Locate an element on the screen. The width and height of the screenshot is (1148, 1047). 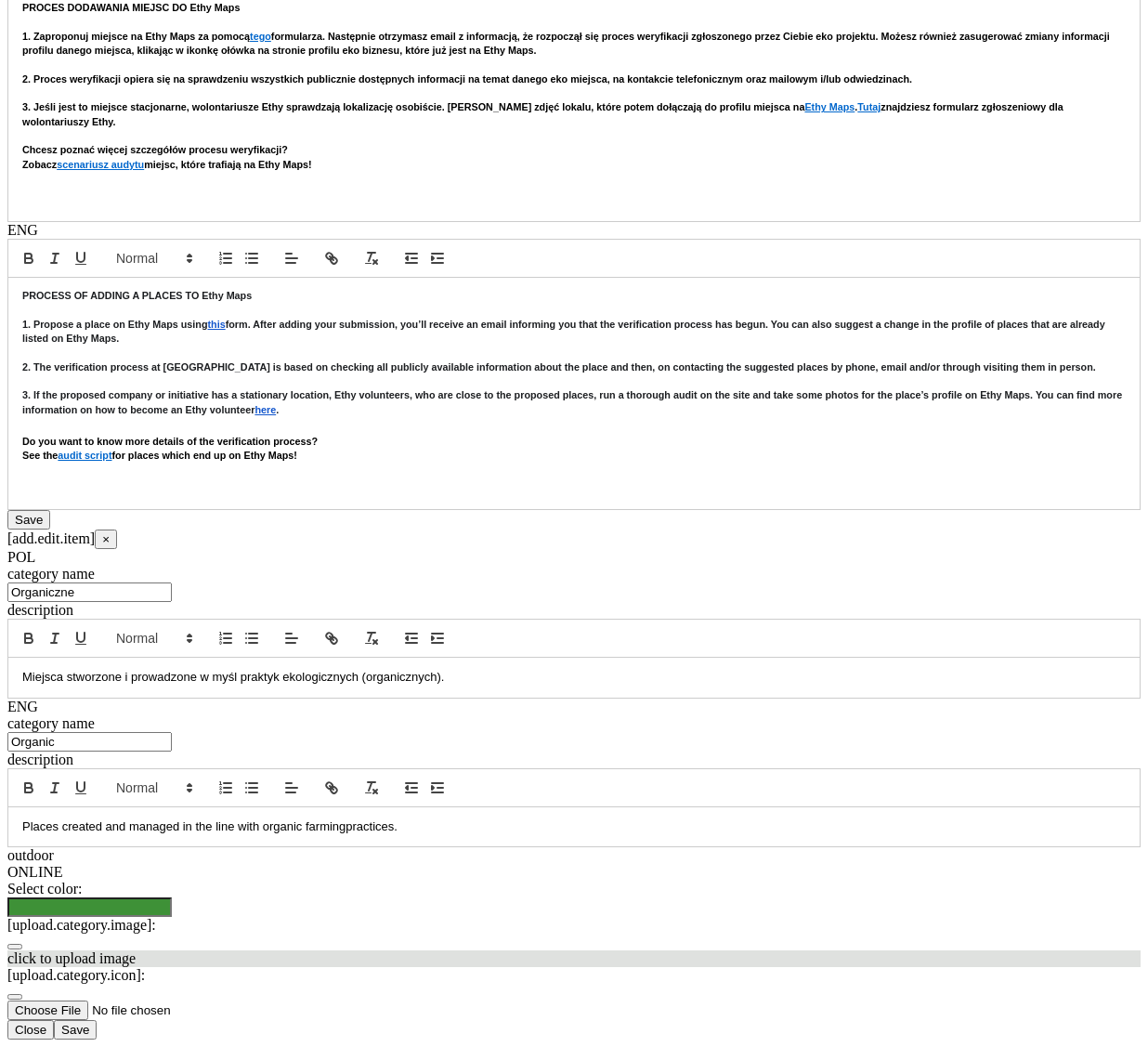
span: 1. Propose a place on Ethy Maps using is located at coordinates (115, 324).